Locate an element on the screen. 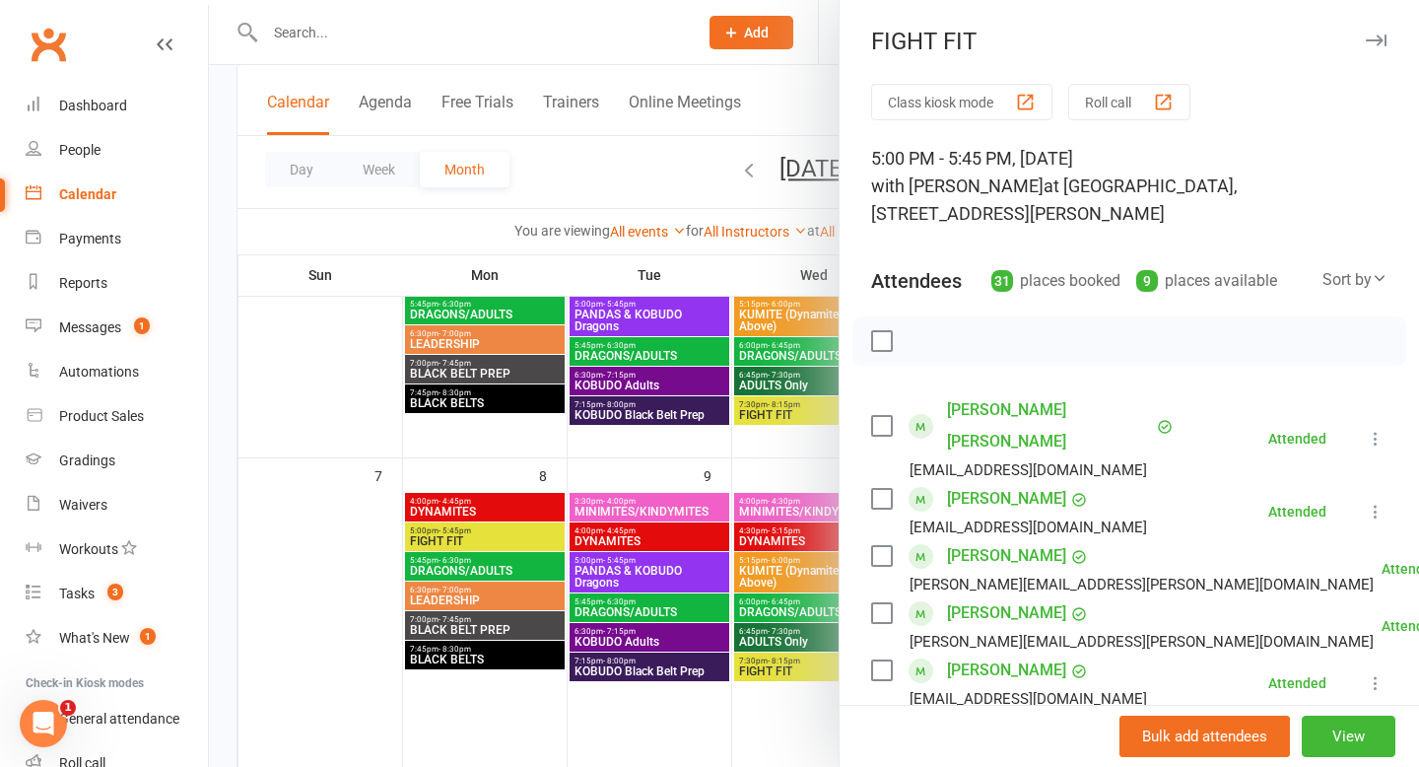 The image size is (1419, 767). div: Tasks is located at coordinates (77, 593).